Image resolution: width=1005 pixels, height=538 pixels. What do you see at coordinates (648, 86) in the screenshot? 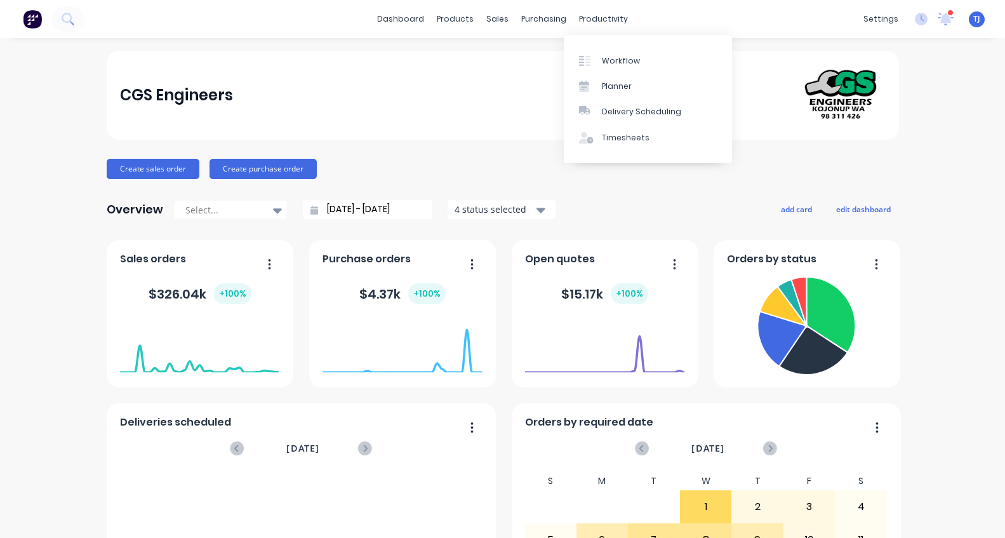
I see `a: Planner` at bounding box center [648, 86].